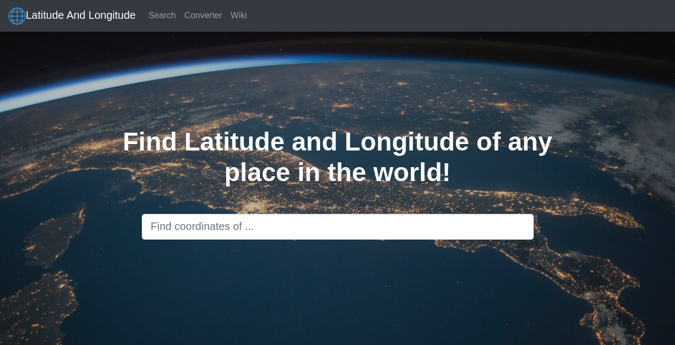  Describe the element at coordinates (239, 16) in the screenshot. I see `a: Wiki` at that location.